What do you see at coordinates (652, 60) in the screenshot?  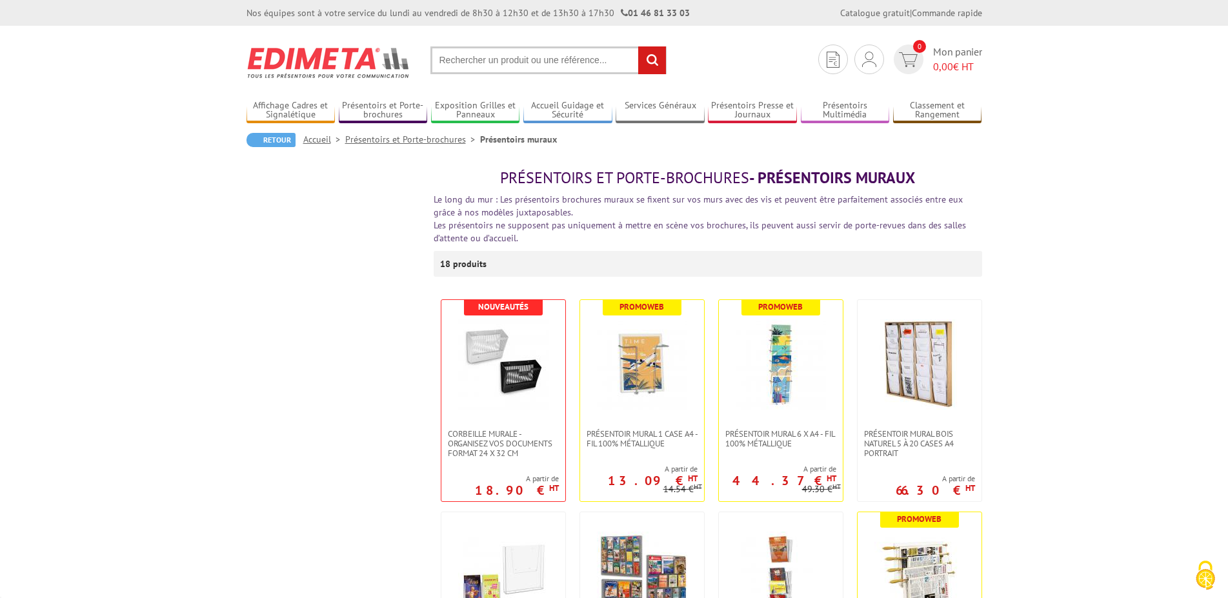 I see `input: rechercher` at bounding box center [652, 60].